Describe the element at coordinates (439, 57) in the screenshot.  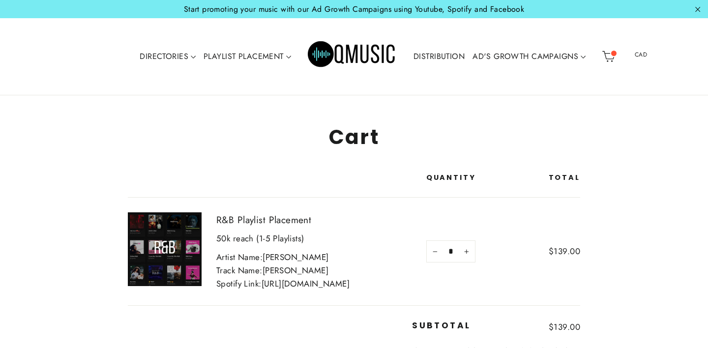
I see `a: DISTRIBUTION` at that location.